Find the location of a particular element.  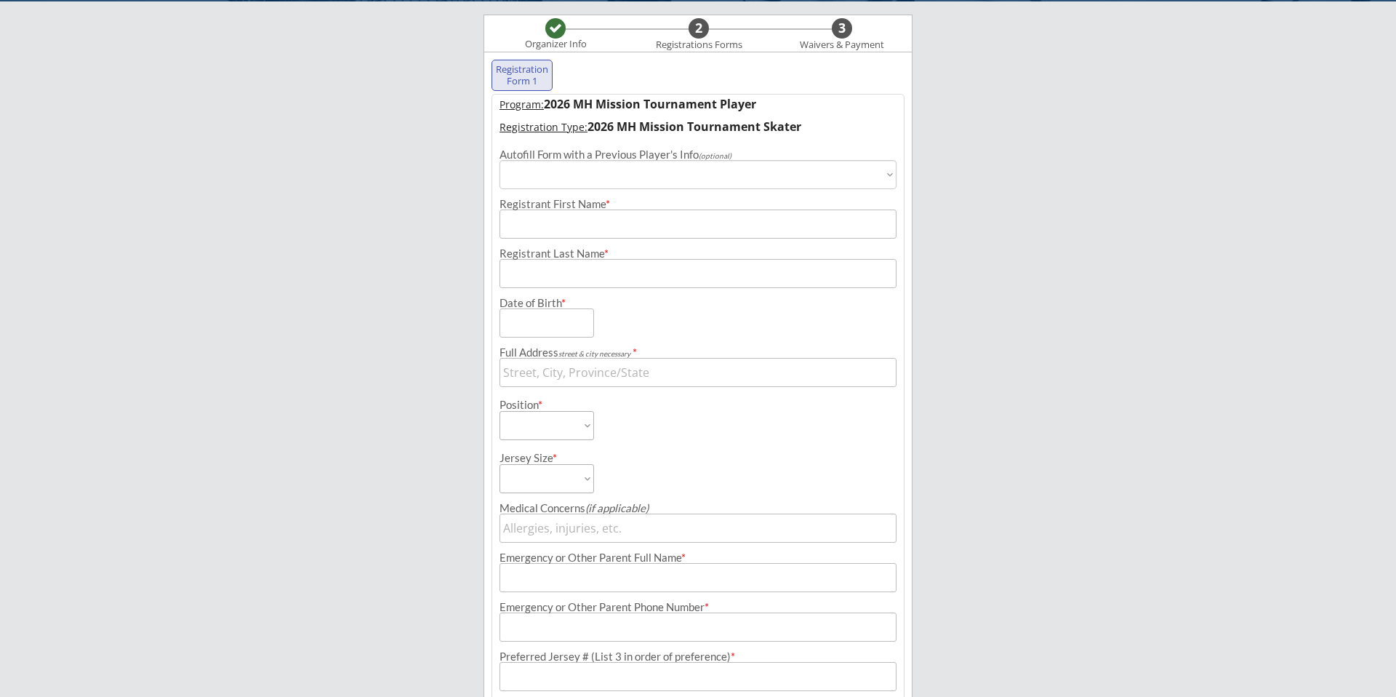

div: Full Address is located at coordinates (698, 352).